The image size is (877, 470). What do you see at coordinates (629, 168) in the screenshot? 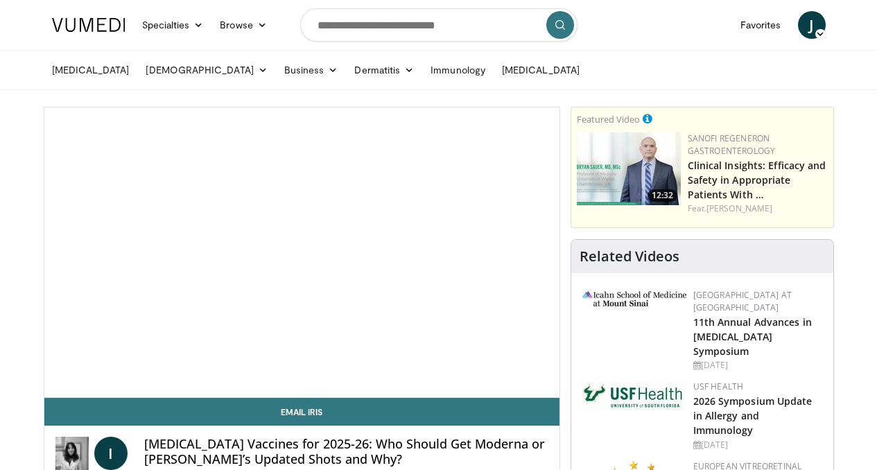
I see `a: 12:32` at bounding box center [629, 168].